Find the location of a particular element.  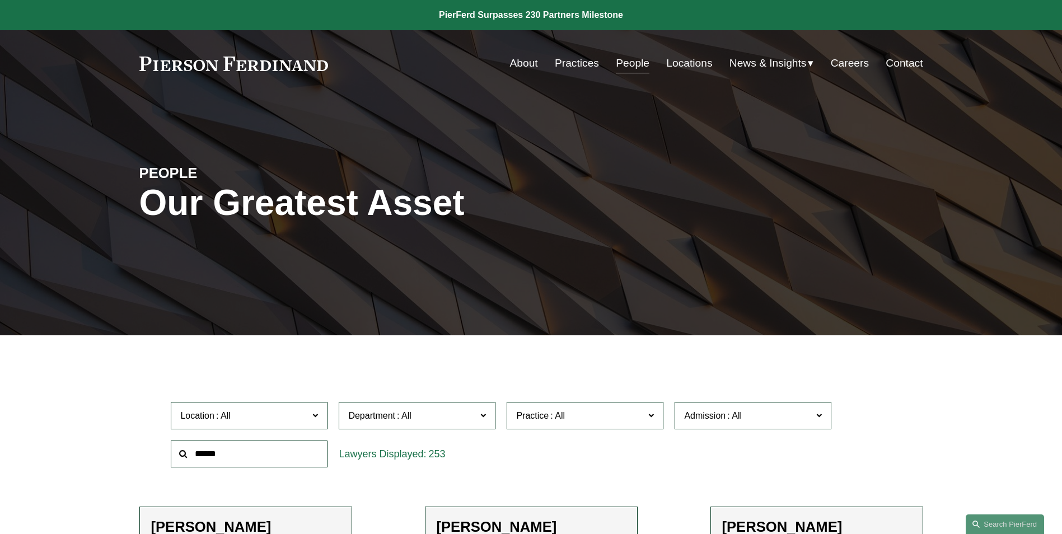

a: About is located at coordinates (524, 63).